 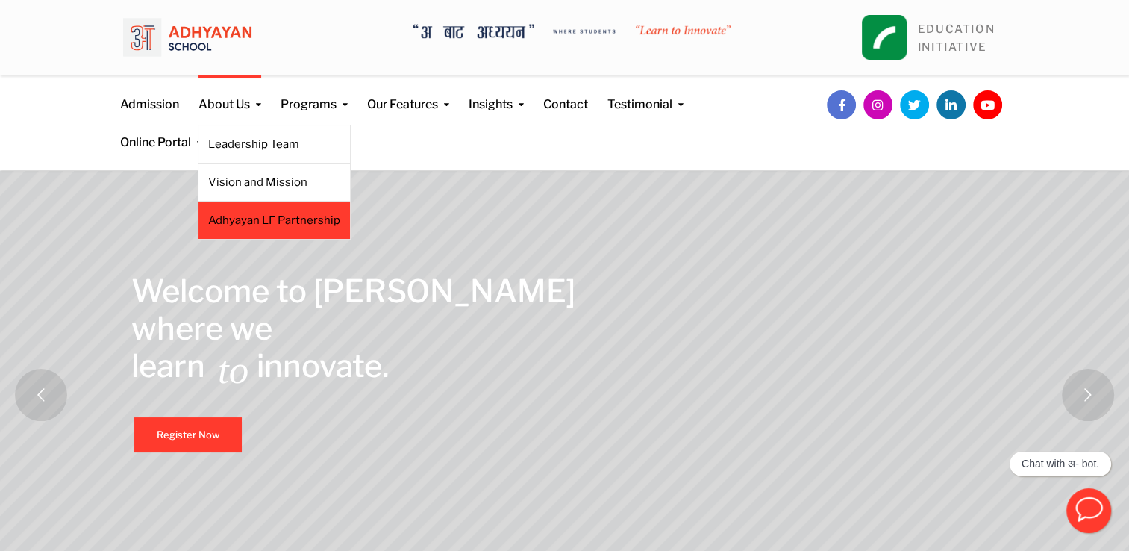 What do you see at coordinates (274, 220) in the screenshot?
I see `a: Adhyayan LF Partnership` at bounding box center [274, 220].